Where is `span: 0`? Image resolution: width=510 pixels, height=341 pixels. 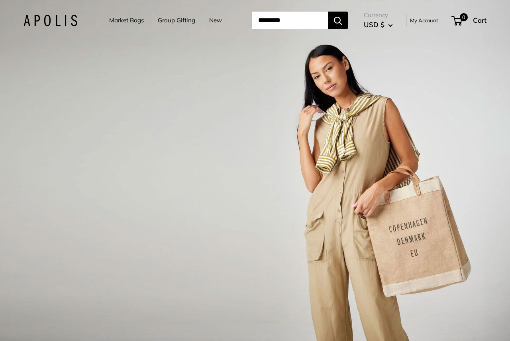 span: 0 is located at coordinates (464, 17).